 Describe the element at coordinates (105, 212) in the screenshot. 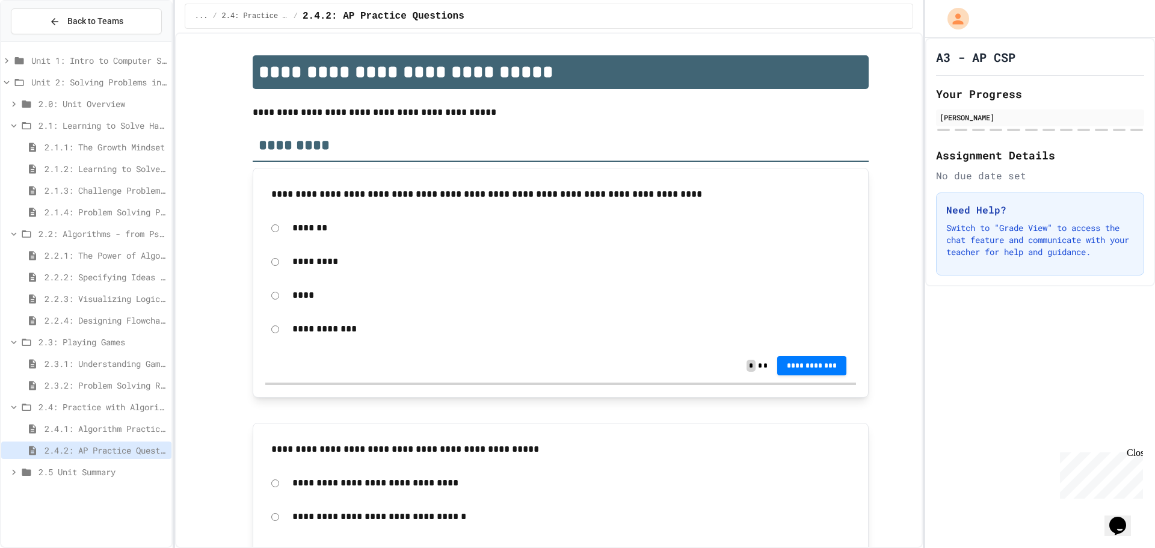

I see `span: 2.1.4: Problem Solving Practice` at that location.